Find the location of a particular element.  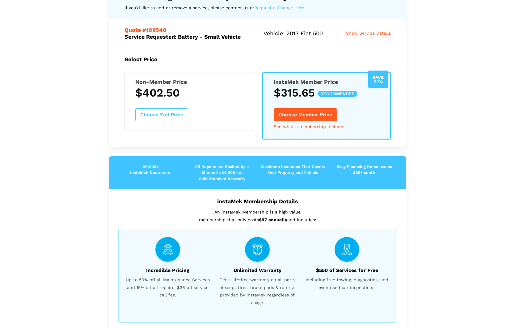

p: An instaMek Membership is a high value membership that only costs and includes: is located at coordinates (258, 216).